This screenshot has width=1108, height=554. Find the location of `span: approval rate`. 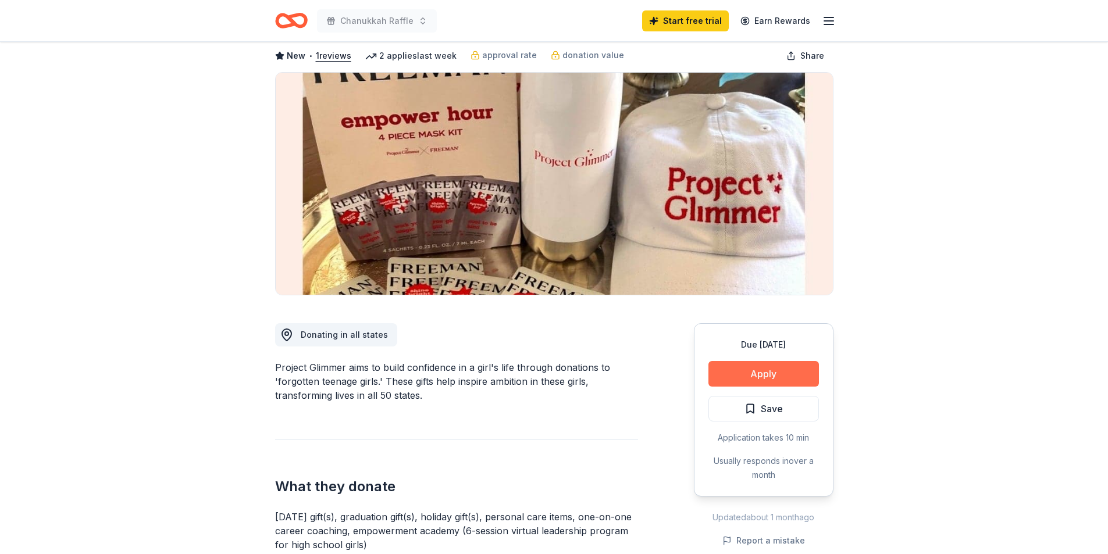

span: approval rate is located at coordinates (510, 55).